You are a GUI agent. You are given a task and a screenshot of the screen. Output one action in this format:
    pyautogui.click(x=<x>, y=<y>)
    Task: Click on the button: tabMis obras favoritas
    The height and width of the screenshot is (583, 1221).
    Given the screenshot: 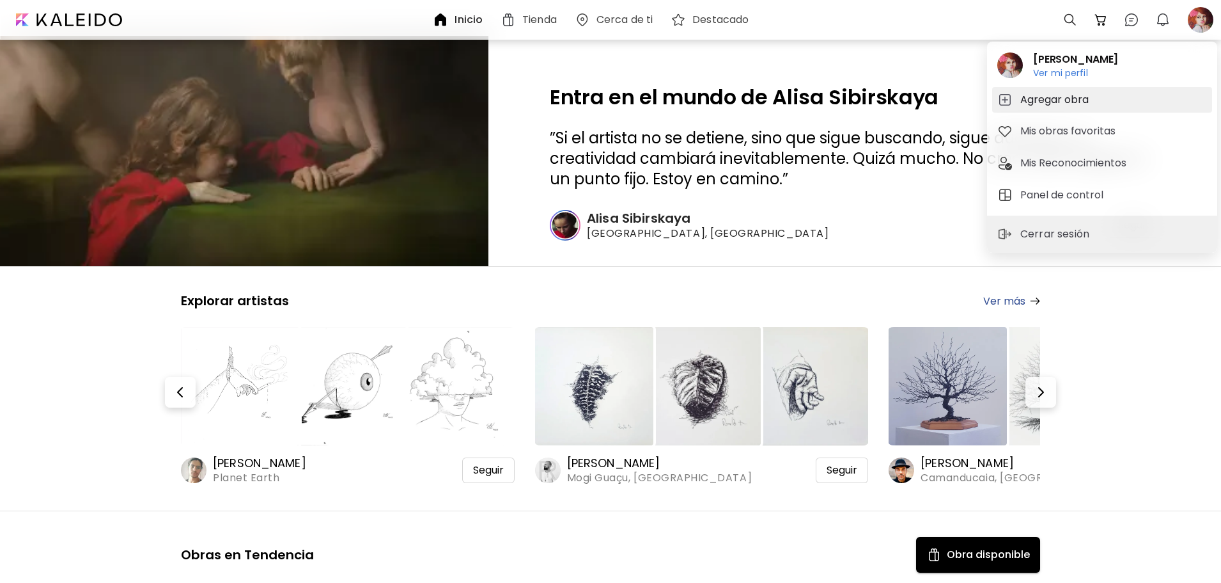 What is the action you would take?
    pyautogui.click(x=1102, y=131)
    